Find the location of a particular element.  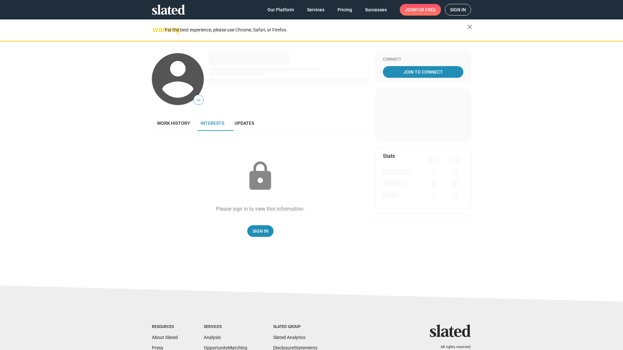

a: Updates is located at coordinates (244, 123).